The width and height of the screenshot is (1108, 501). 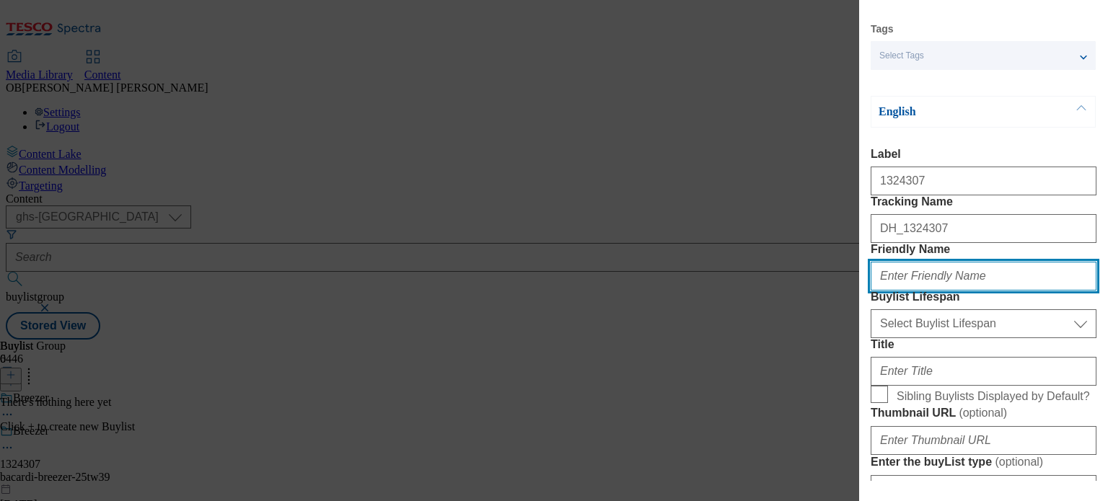 What do you see at coordinates (983, 441) in the screenshot?
I see `input: Enter Thumbnail URL` at bounding box center [983, 441].